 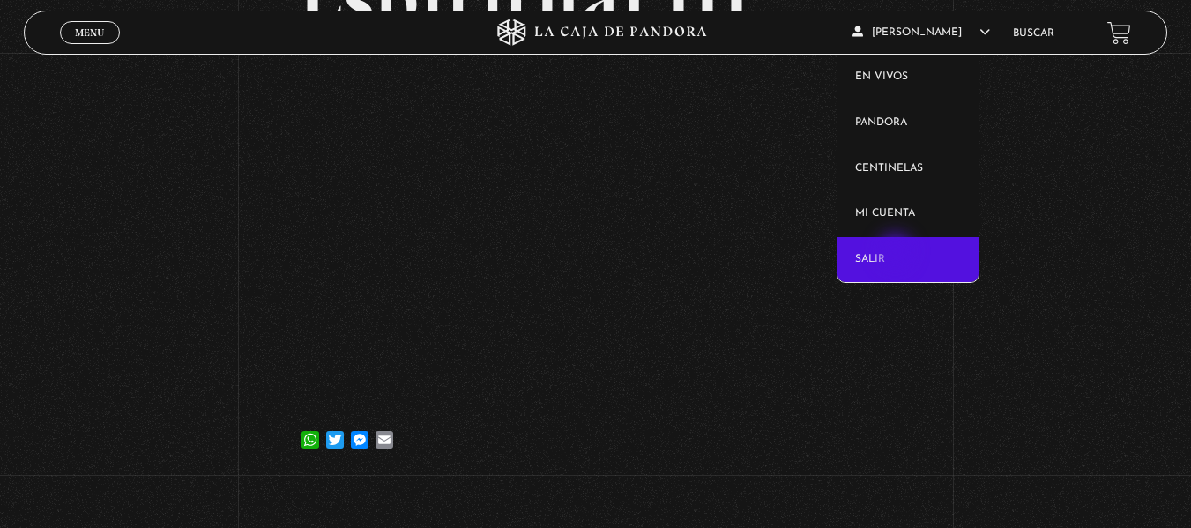 What do you see at coordinates (89, 48) in the screenshot?
I see `span: Cerrar` at bounding box center [89, 48].